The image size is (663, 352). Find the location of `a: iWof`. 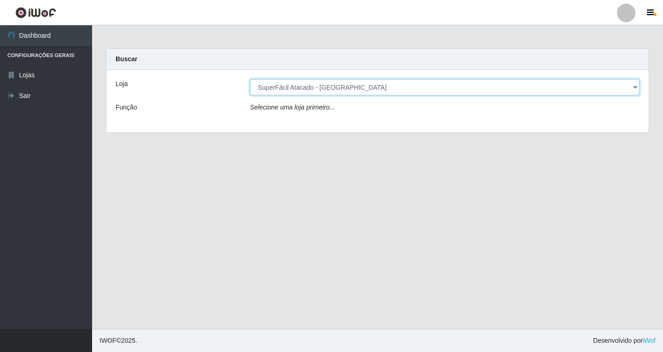

a: iWof is located at coordinates (649, 340).